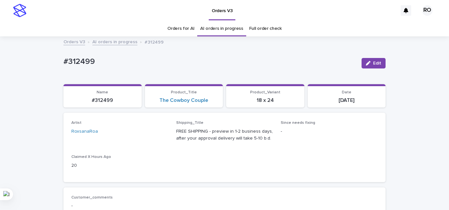 This screenshot has height=210, width=449. I want to click on span: Shipping_Title, so click(189, 123).